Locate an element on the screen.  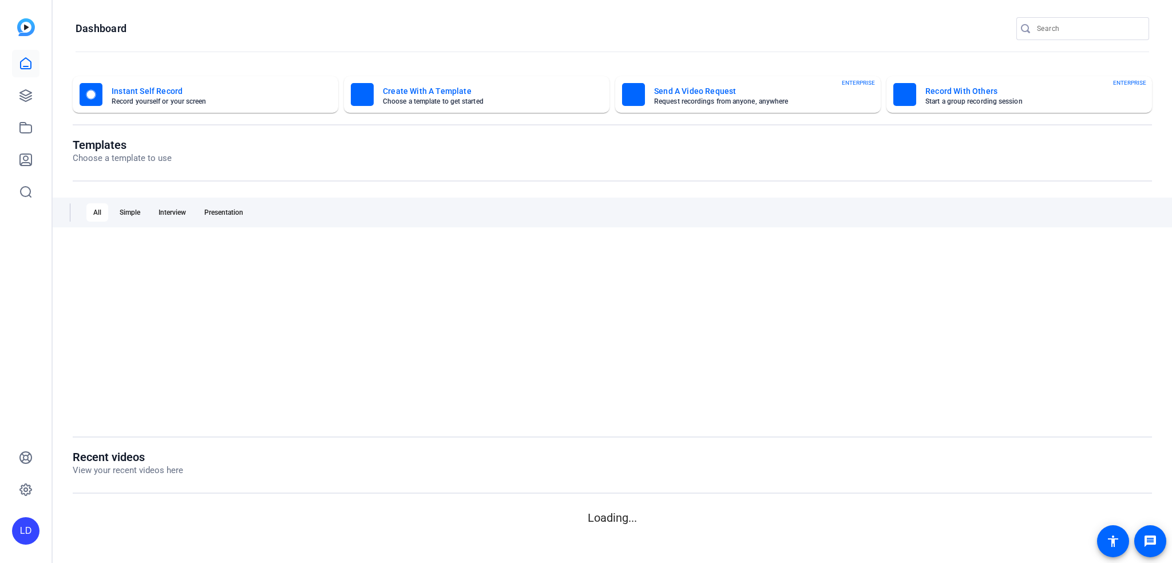
div: Presentation is located at coordinates (224, 212).